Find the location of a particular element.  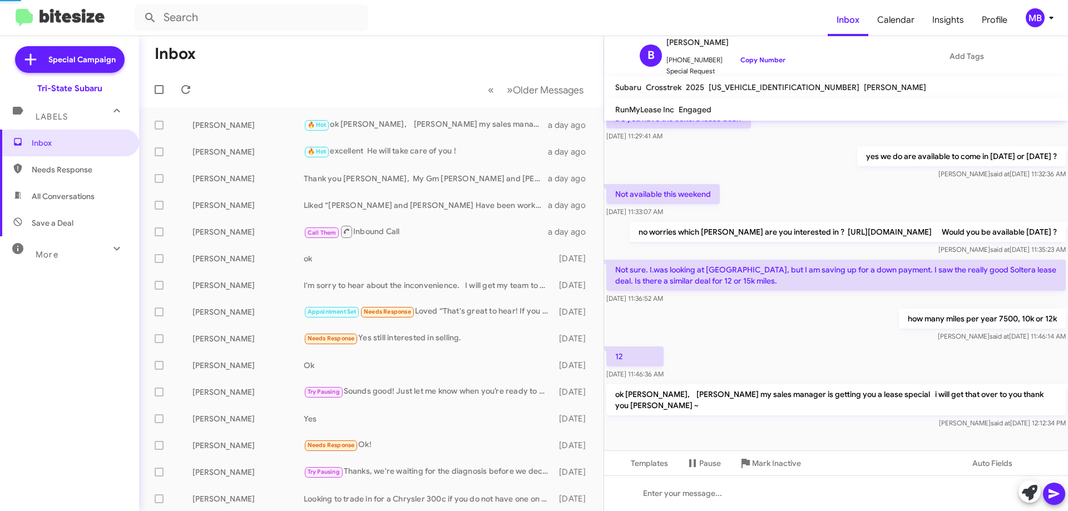

button: MB is located at coordinates (1036, 18).